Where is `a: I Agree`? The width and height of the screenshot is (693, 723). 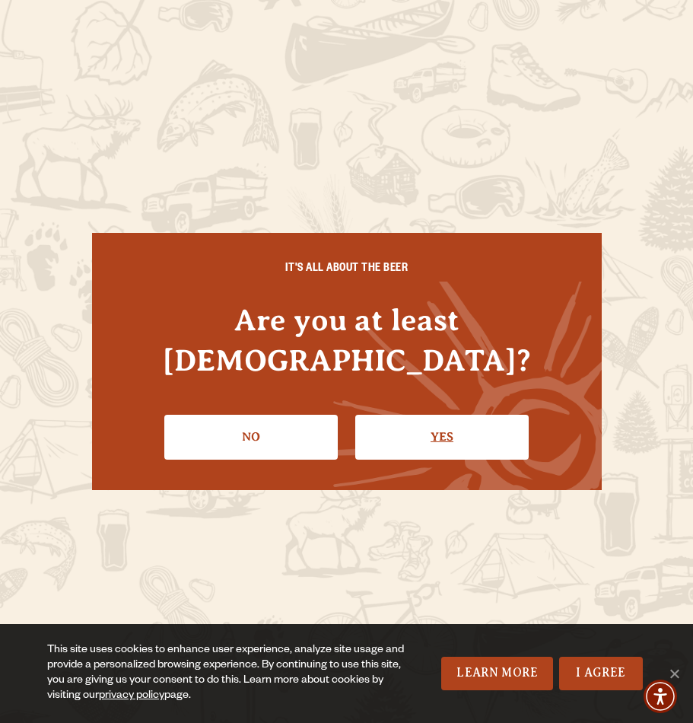 a: I Agree is located at coordinates (601, 674).